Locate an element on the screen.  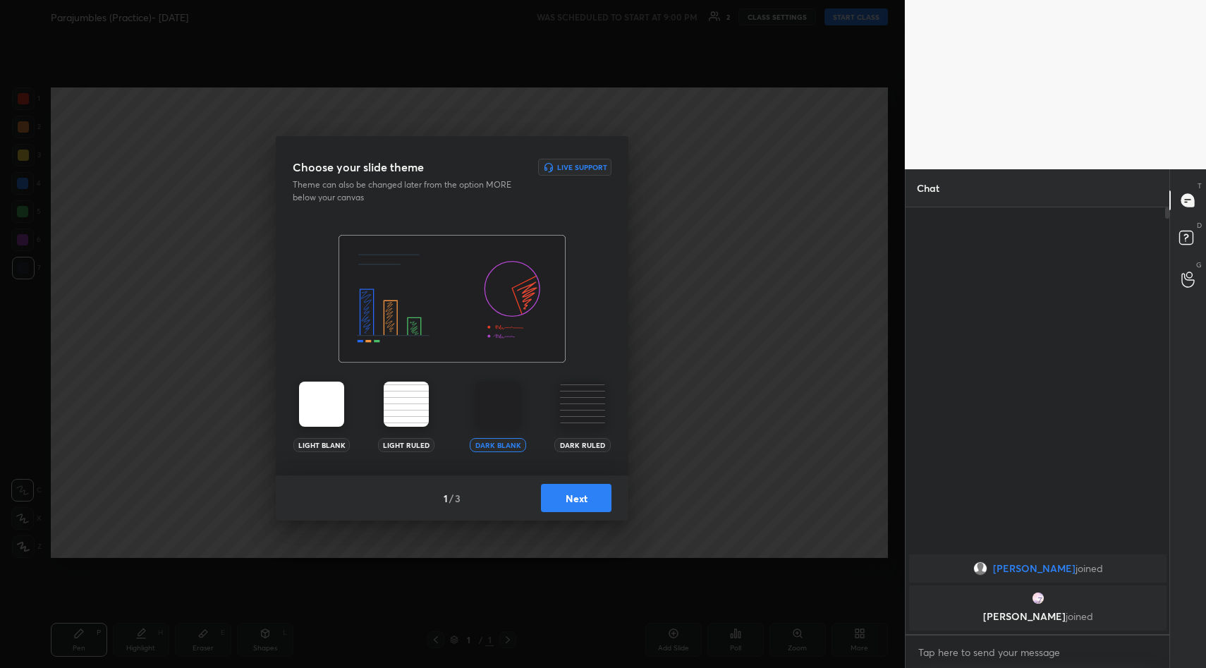
h4: 1 is located at coordinates (446, 498).